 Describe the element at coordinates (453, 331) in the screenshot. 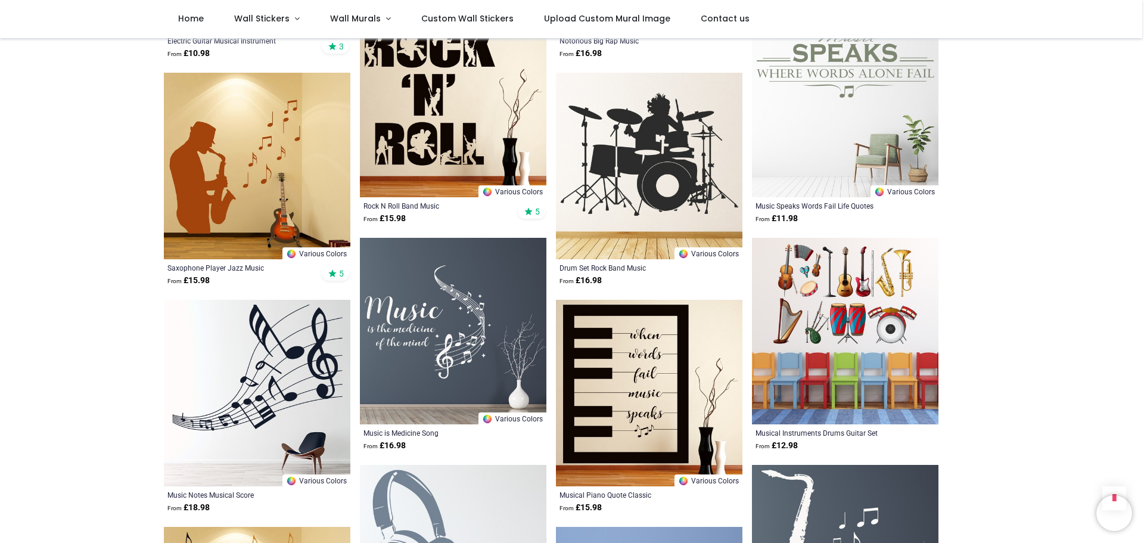

I see `img: Music is Medicine Song Wall Sticker` at that location.